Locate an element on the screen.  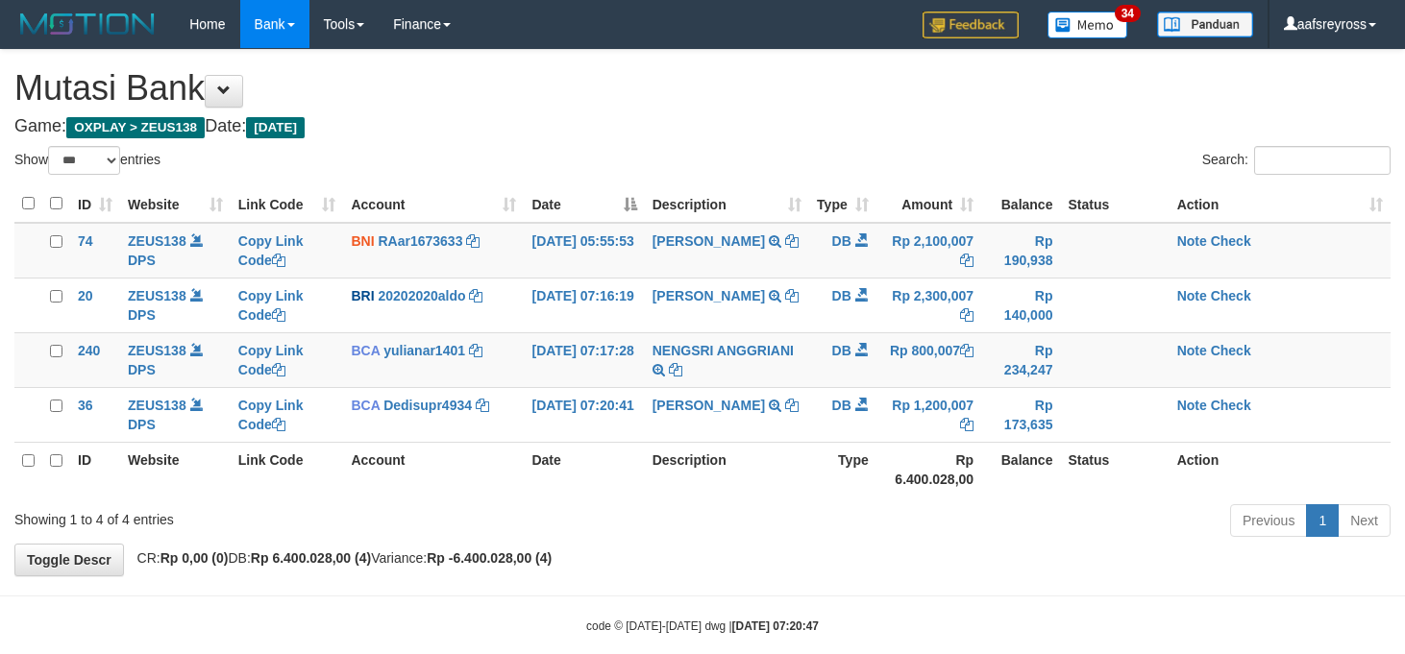
th: ID: activate to sort column ascending is located at coordinates (95, 204).